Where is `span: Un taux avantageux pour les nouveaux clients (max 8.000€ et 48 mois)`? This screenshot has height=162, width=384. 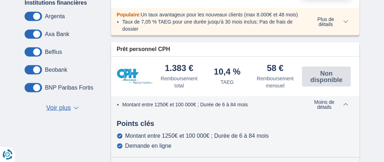 span: Un taux avantageux pour les nouveaux clients (max 8.000€ et 48 mois) is located at coordinates (219, 15).